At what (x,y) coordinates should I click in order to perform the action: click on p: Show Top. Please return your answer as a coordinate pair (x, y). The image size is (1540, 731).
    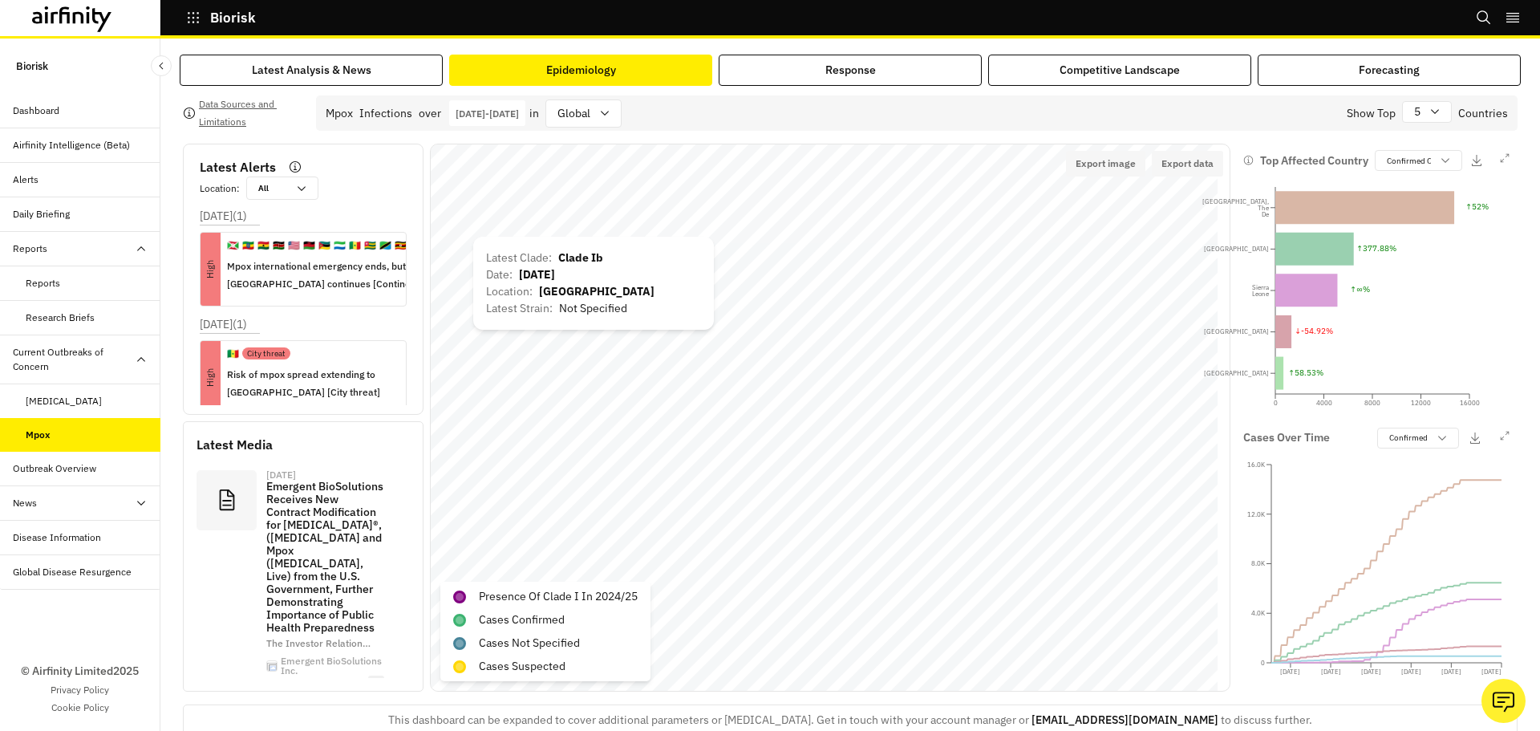
    Looking at the image, I should click on (1371, 113).